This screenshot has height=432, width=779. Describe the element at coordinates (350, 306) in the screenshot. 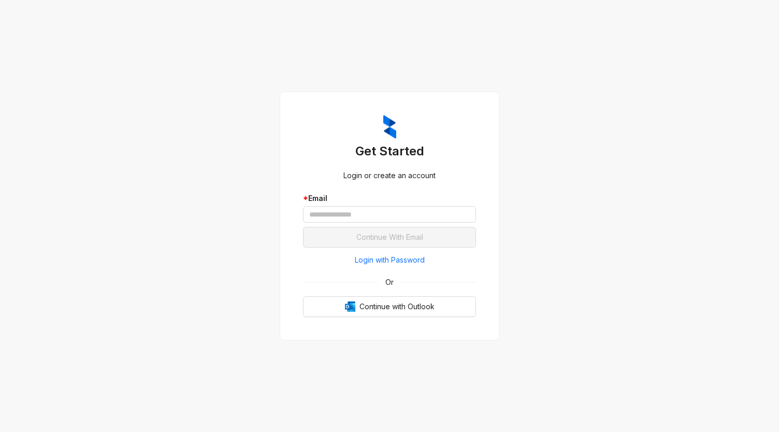

I see `img: Outlook` at that location.